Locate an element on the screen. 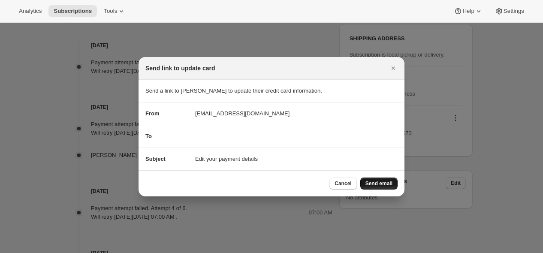  button: Settings is located at coordinates (510, 11).